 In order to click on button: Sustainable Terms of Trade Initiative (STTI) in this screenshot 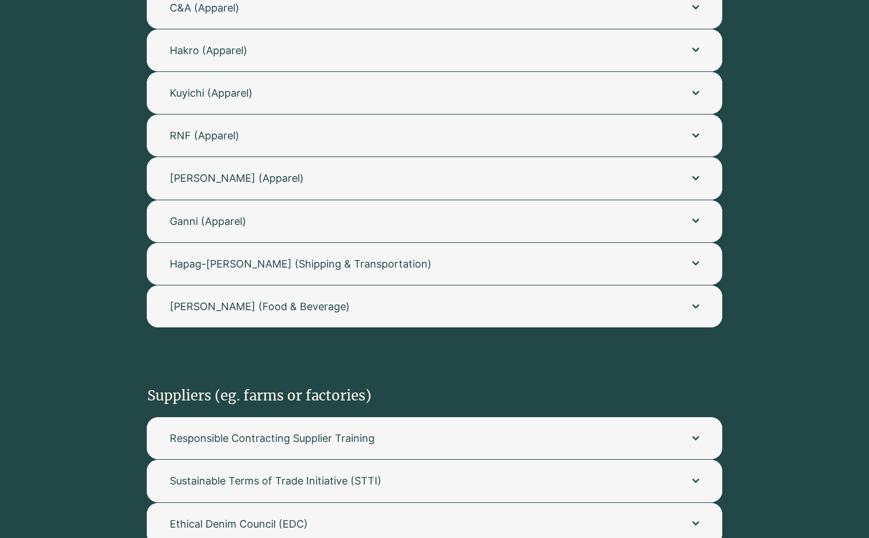, I will do `click(435, 481)`.